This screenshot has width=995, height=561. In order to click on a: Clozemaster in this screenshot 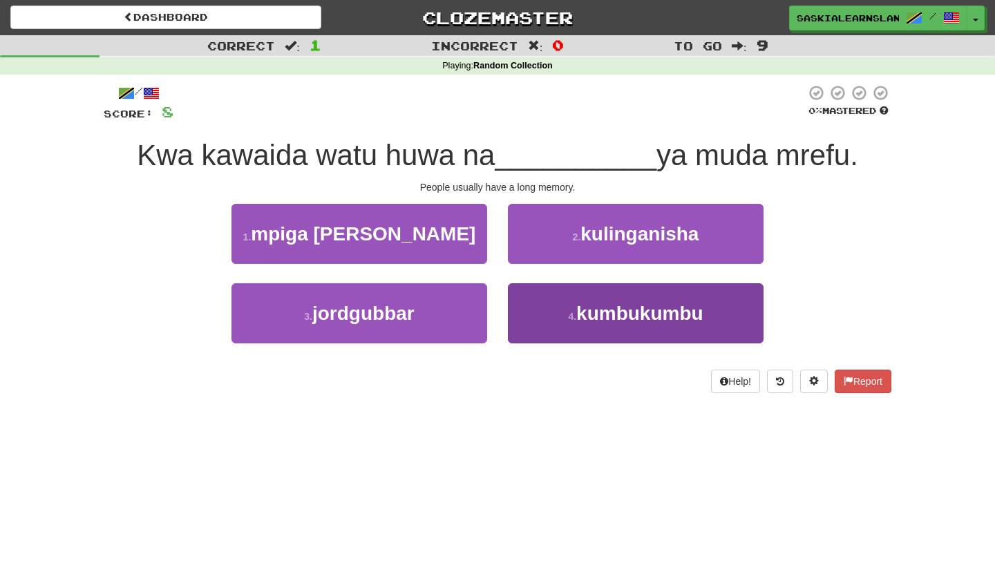, I will do `click(497, 17)`.